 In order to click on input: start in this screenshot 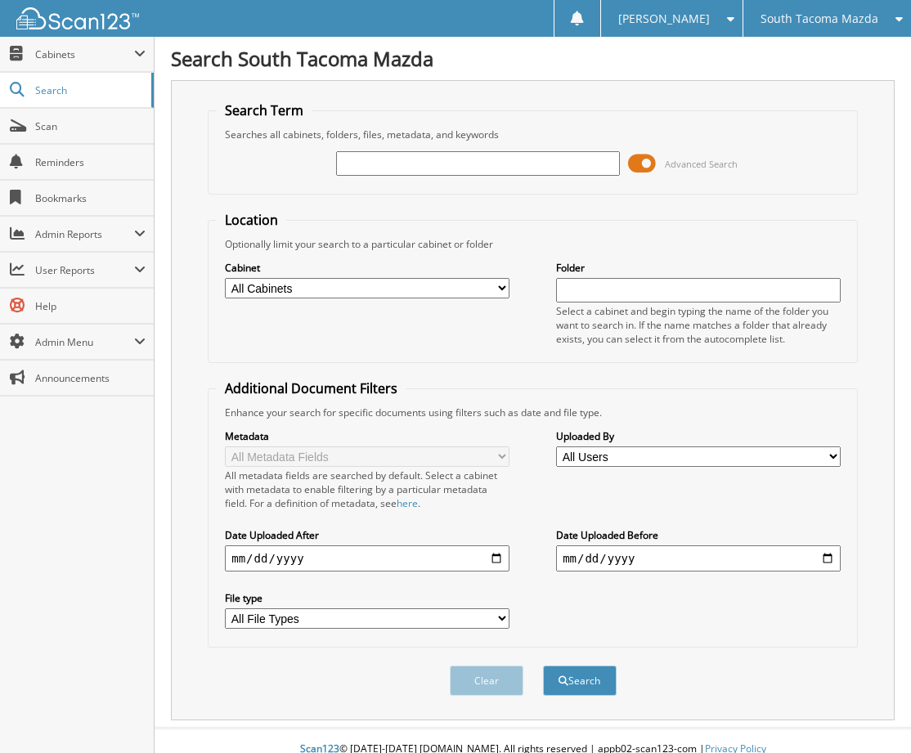, I will do `click(367, 559)`.